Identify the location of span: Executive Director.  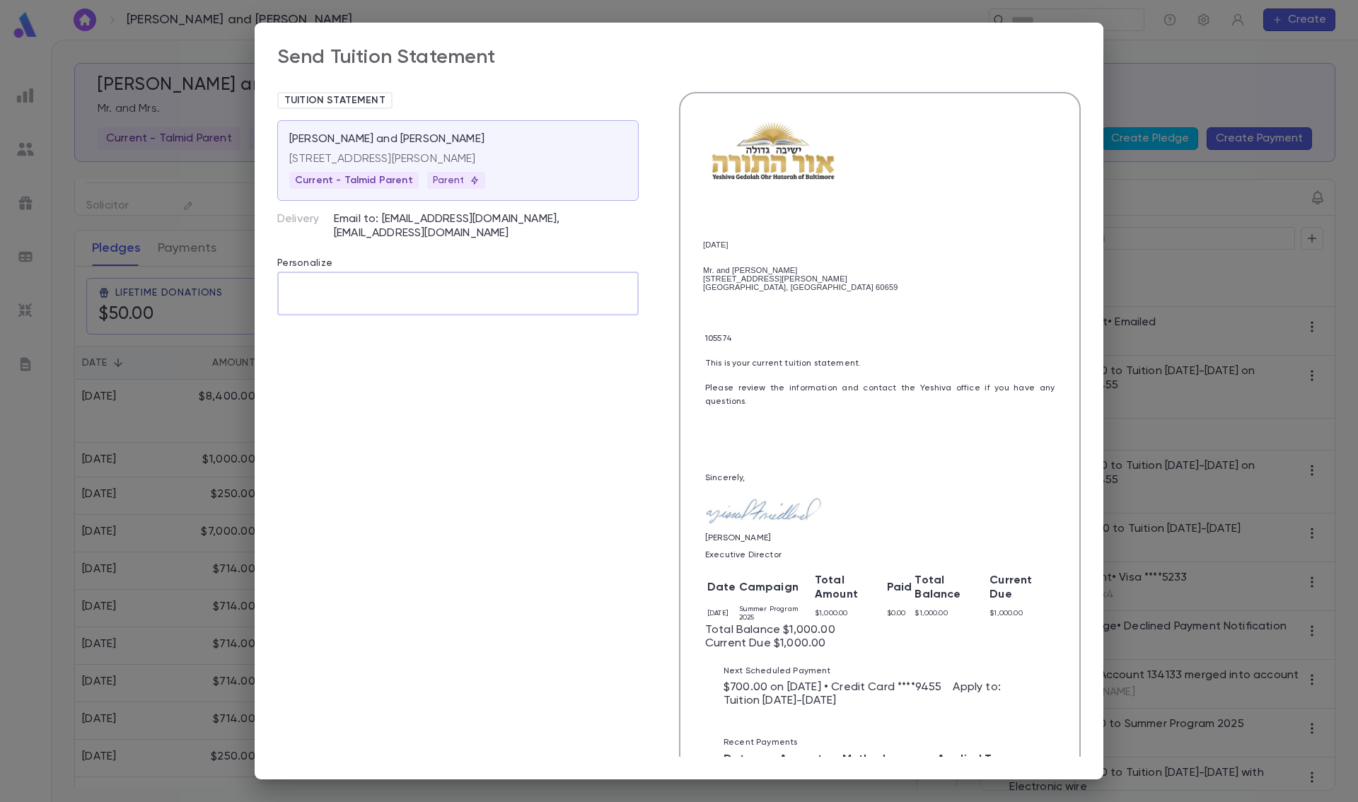
(744, 555).